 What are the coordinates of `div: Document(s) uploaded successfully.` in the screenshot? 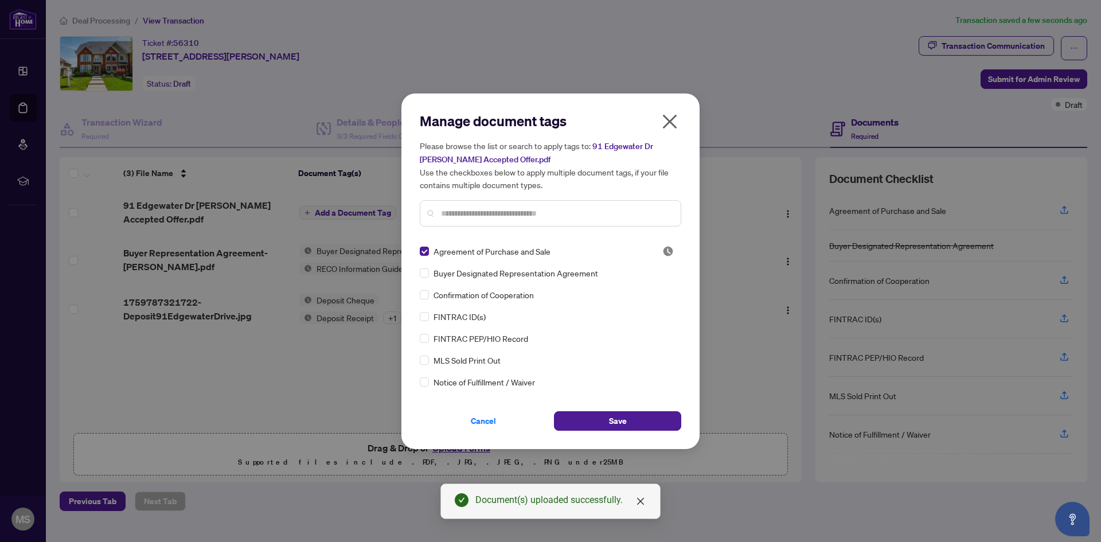 It's located at (561, 500).